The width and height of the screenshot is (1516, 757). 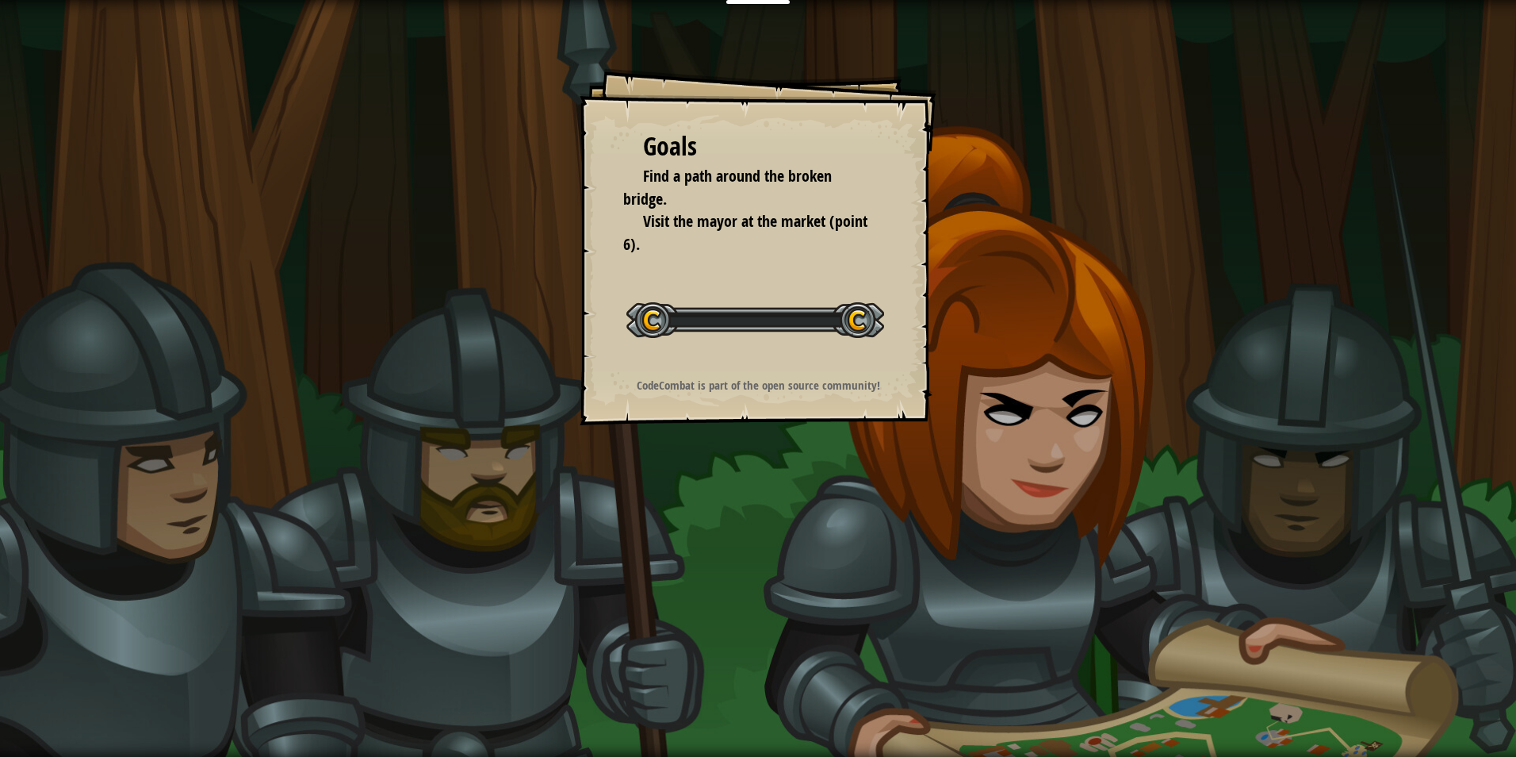 What do you see at coordinates (745, 232) in the screenshot?
I see `span: Visit the mayor at the market (point 6).` at bounding box center [745, 232].